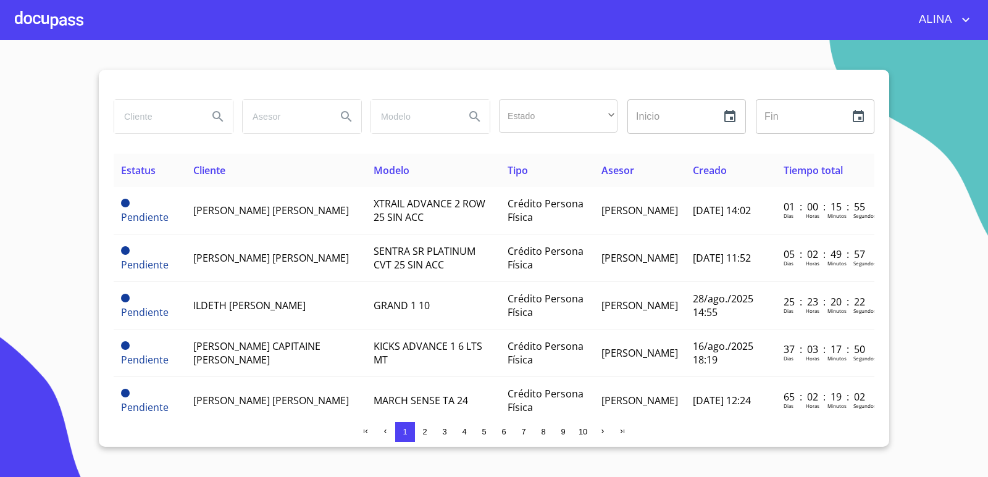 This screenshot has height=477, width=988. What do you see at coordinates (392, 170) in the screenshot?
I see `span: Modelo` at bounding box center [392, 170].